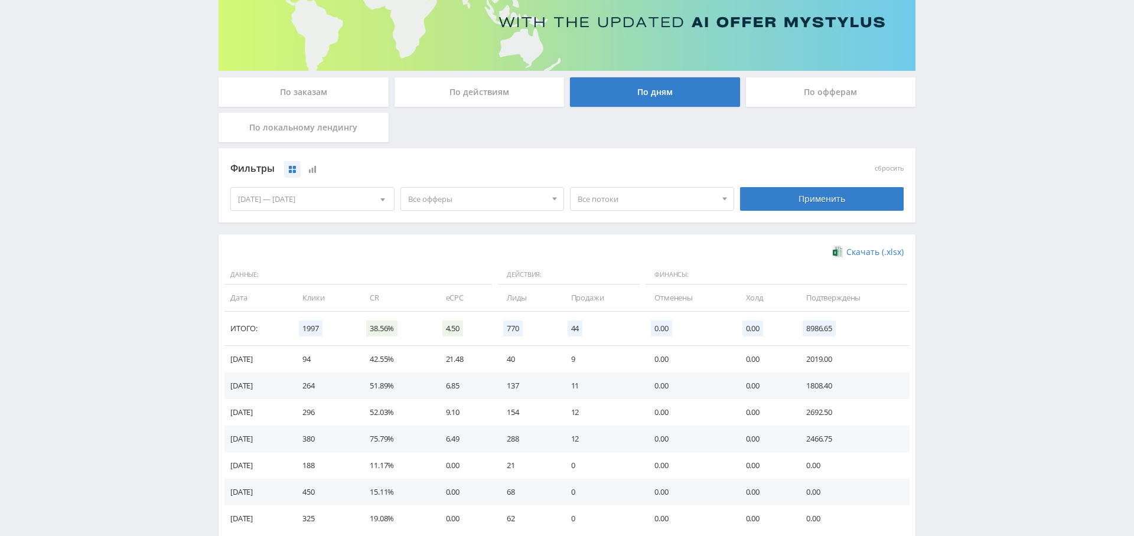  I want to click on td: 15.11%, so click(396, 492).